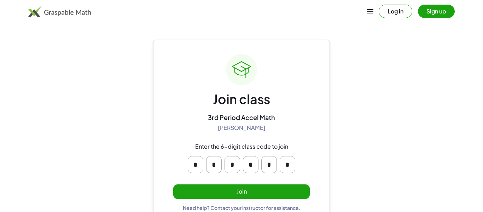  Describe the element at coordinates (242, 146) in the screenshot. I see `div: Enter the 6-digit class code to join` at that location.